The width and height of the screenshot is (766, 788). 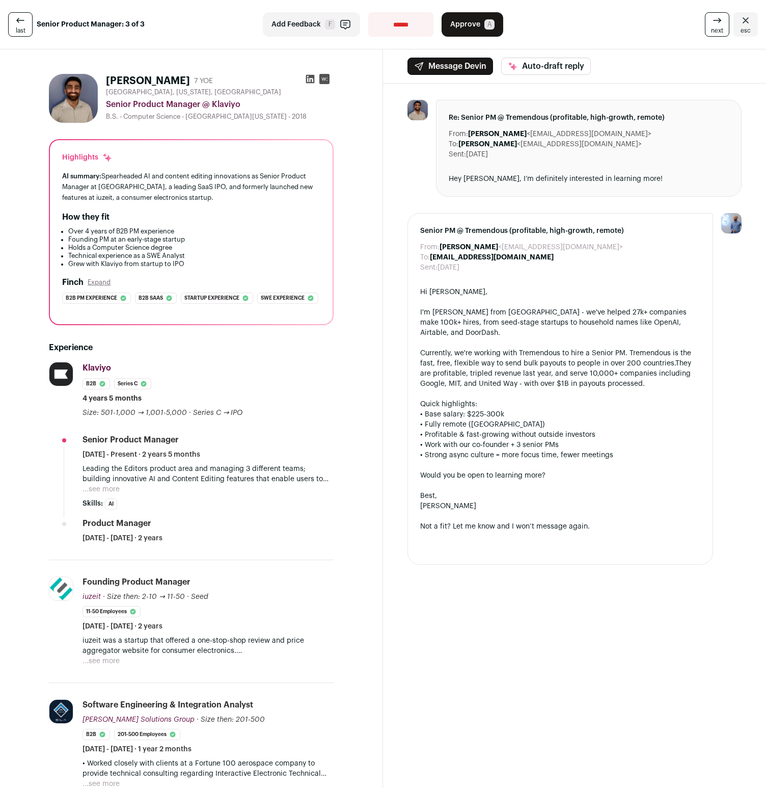 What do you see at coordinates (194, 248) in the screenshot?
I see `li: Holds a Computer Science degree` at bounding box center [194, 248].